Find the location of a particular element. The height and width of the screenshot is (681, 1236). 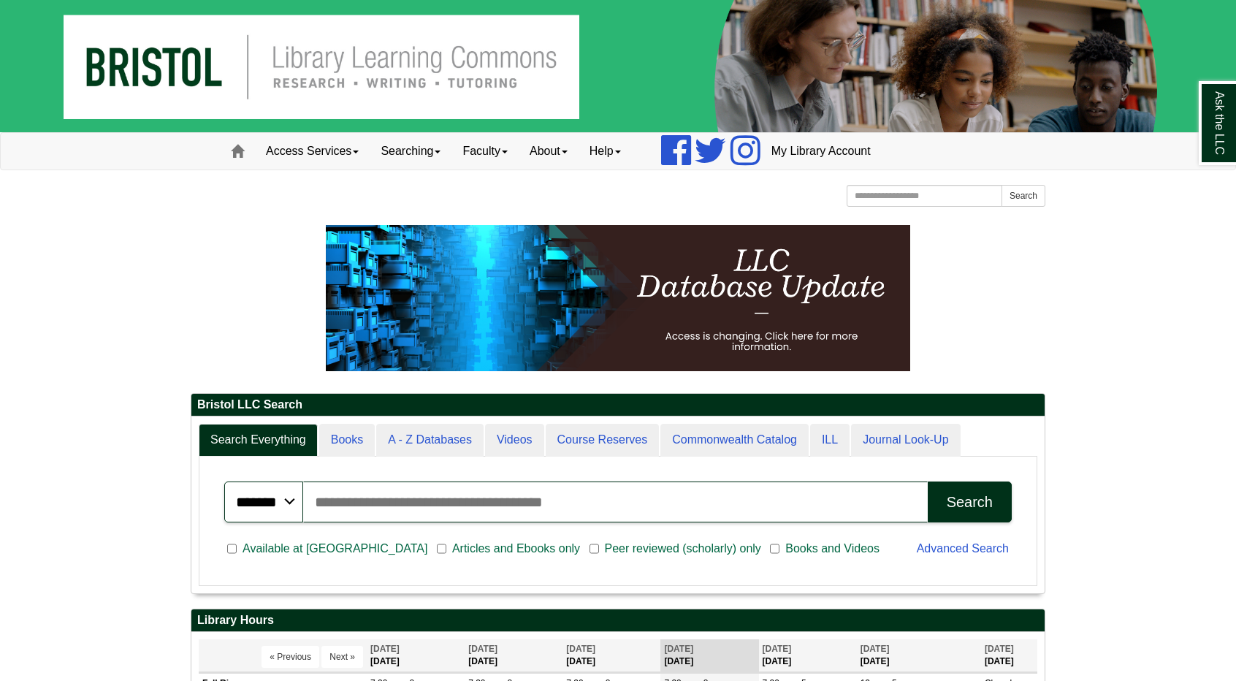

h2: Library Hours is located at coordinates (618, 620).